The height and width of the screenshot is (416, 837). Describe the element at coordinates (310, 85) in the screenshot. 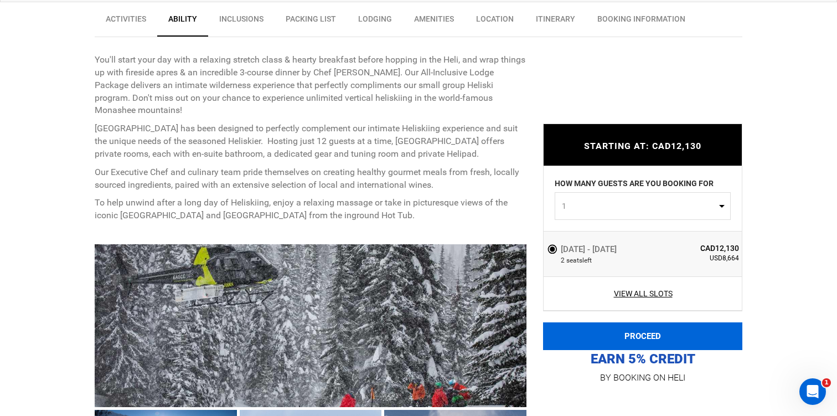

I see `p: You'll start your day with a relaxing stretch class & hearty breakfast before hopping in the Heli...` at that location.